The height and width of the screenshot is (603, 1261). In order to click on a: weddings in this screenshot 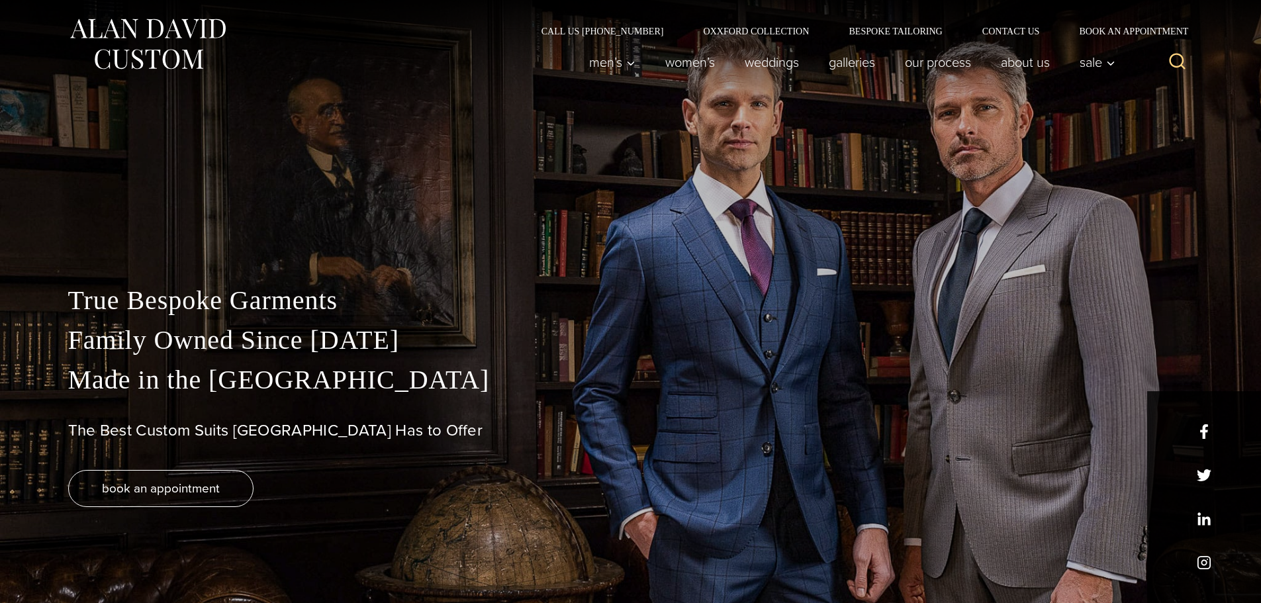, I will do `click(771, 62)`.